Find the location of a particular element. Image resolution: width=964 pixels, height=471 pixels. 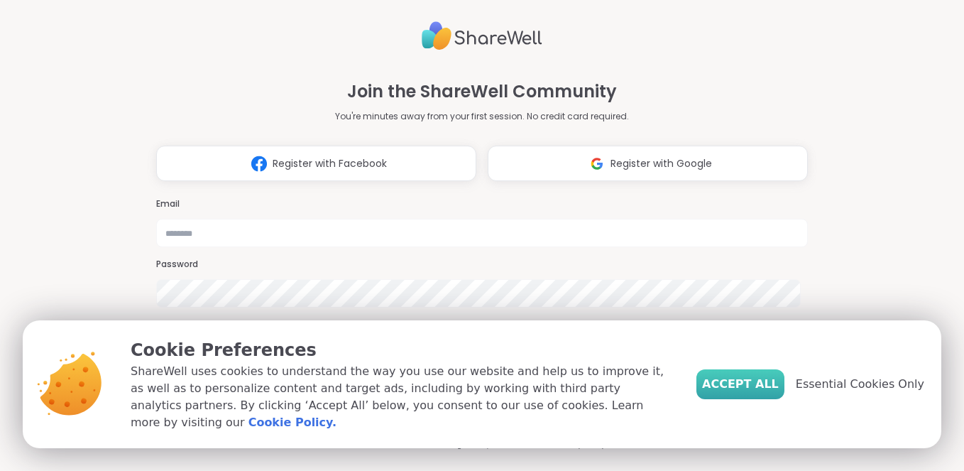

button: Register with Facebook is located at coordinates (316, 163).